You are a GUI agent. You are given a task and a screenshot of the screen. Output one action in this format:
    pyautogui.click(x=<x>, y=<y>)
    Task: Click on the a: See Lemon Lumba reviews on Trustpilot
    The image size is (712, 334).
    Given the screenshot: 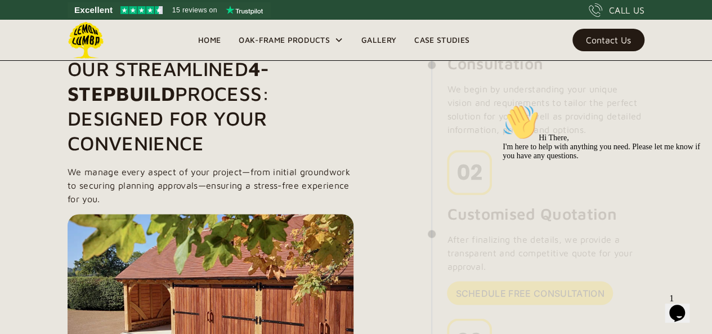 What is the action you would take?
    pyautogui.click(x=169, y=10)
    